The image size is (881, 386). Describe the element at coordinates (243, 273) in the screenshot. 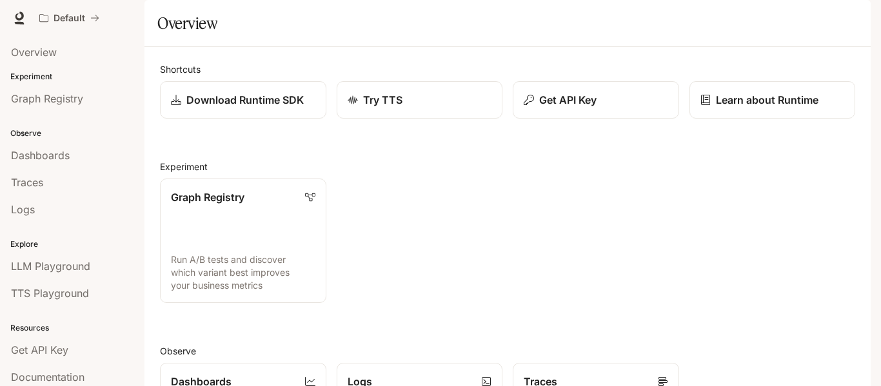

I see `p: Run A/B tests and discover which variant best improves your business metrics` at that location.